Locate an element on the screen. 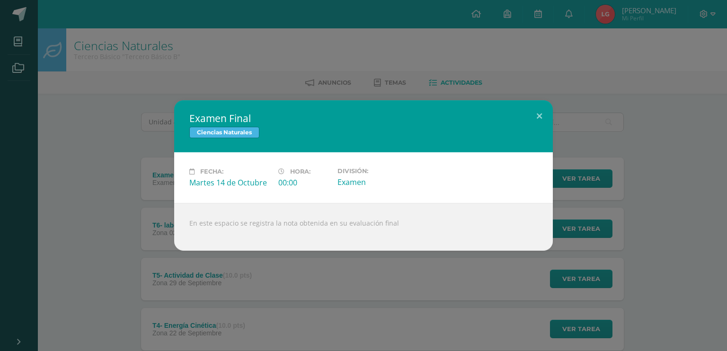 This screenshot has width=727, height=351. div: 00:00 is located at coordinates (304, 183).